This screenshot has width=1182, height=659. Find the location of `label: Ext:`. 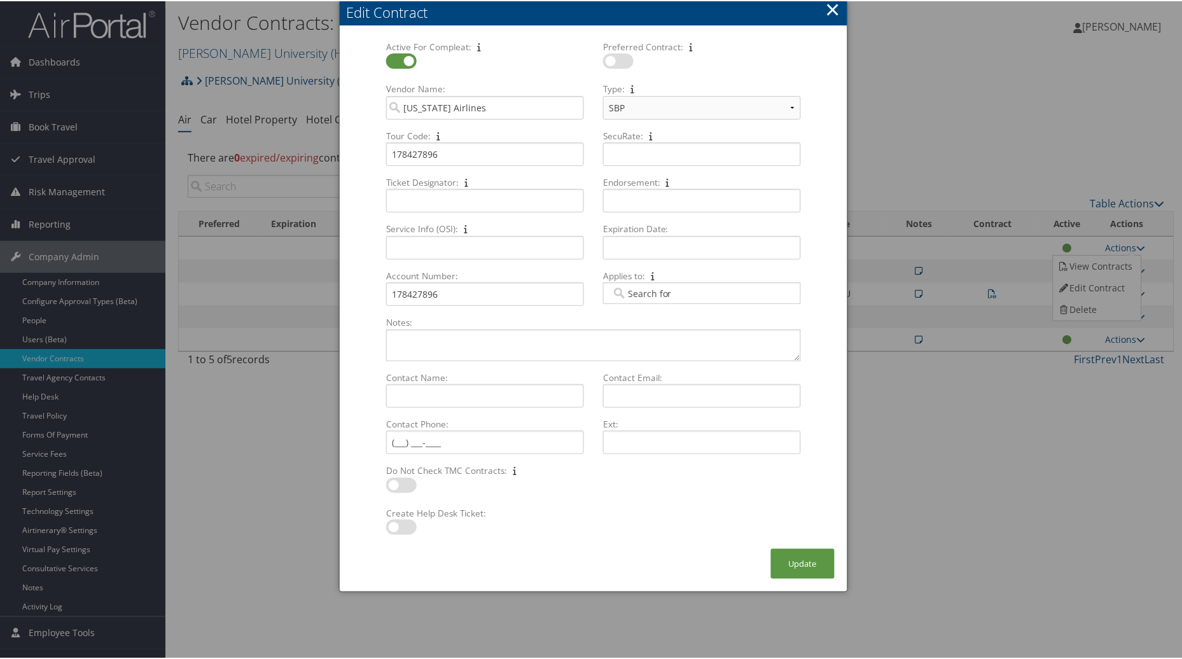

label: Ext: is located at coordinates (702, 423).